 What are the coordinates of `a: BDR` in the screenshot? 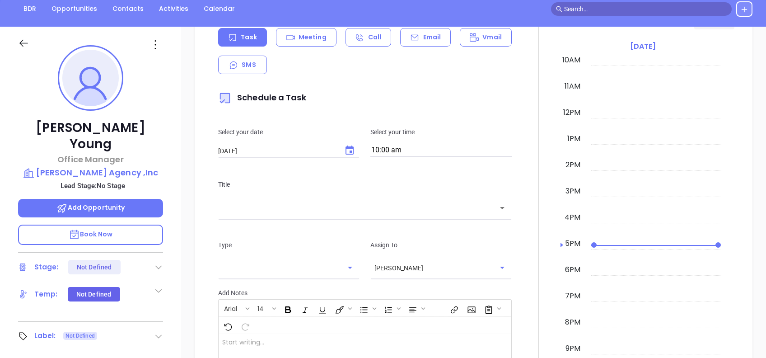 It's located at (30, 9).